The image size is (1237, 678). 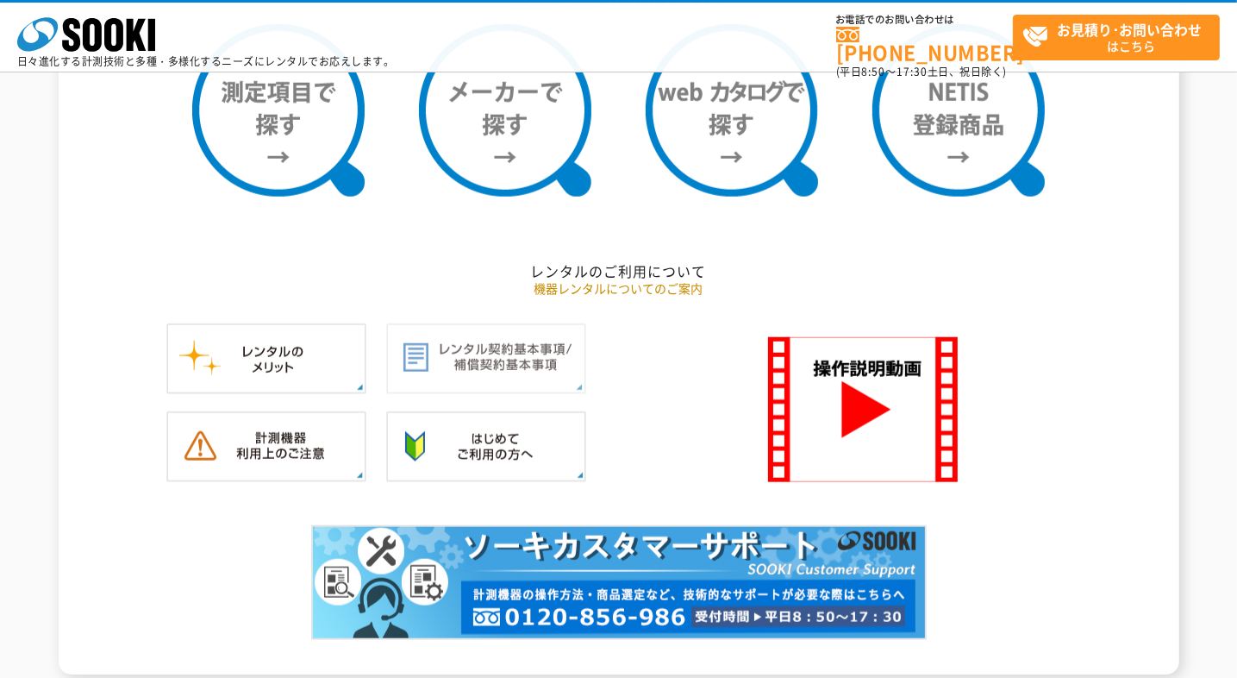 I want to click on span: 8:50, so click(x=874, y=72).